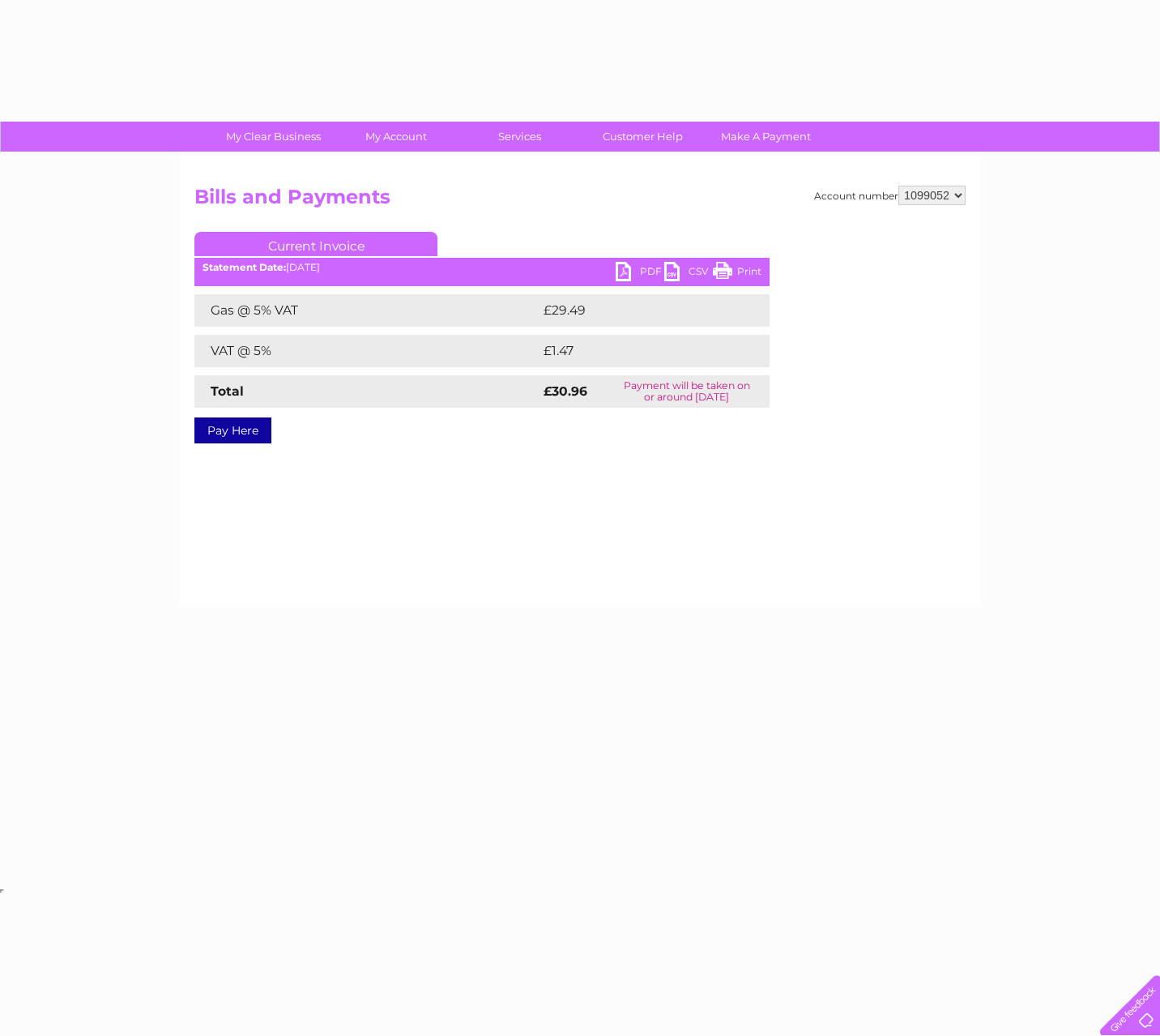 Image resolution: width=1160 pixels, height=1036 pixels. I want to click on a: My Clear Business, so click(273, 137).